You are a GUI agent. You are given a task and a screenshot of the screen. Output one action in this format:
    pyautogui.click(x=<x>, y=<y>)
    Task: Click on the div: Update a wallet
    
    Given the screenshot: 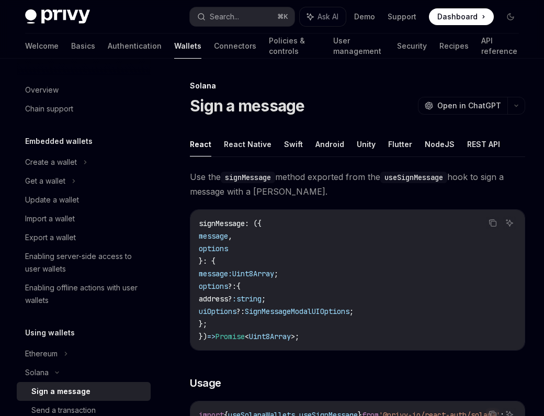 What is the action you would take?
    pyautogui.click(x=52, y=200)
    